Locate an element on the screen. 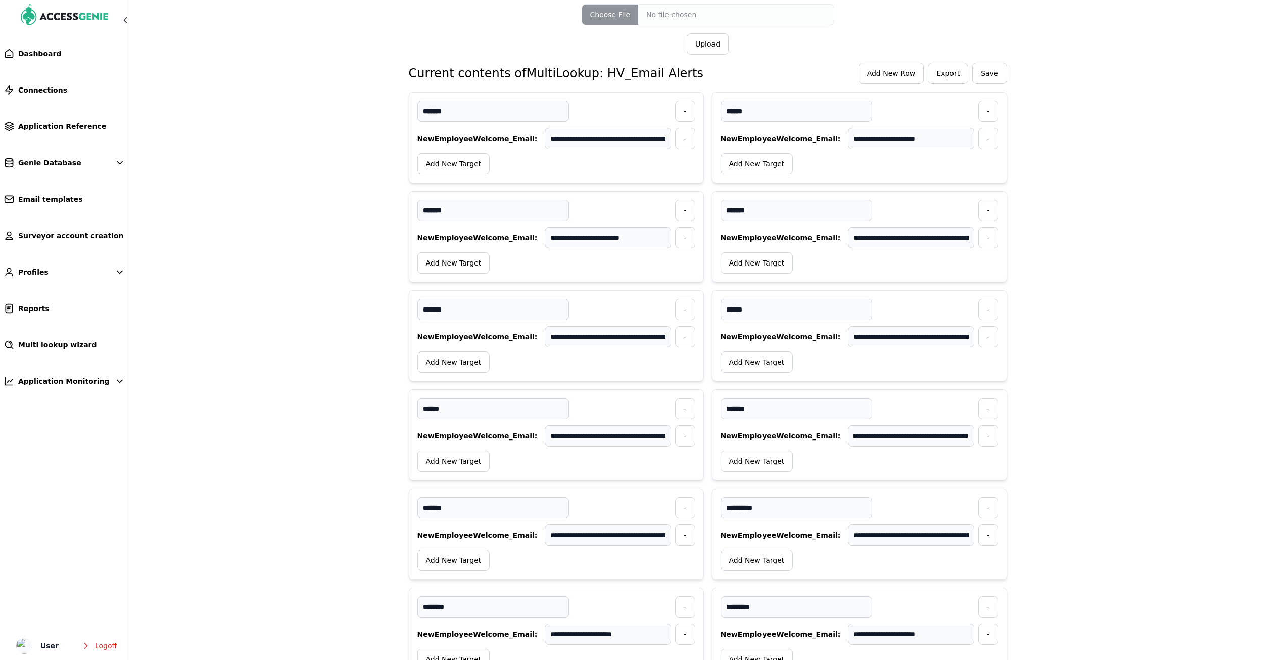  button: Export is located at coordinates (948, 73).